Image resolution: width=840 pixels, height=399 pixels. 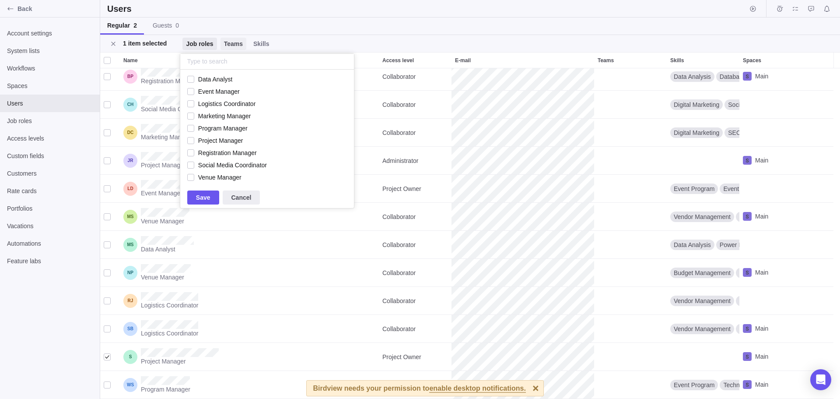 What do you see at coordinates (703, 300) in the screenshot?
I see `div: Vendor Management, Budget Management, Supply Chain Management, WMS, ERP` at bounding box center [703, 300].